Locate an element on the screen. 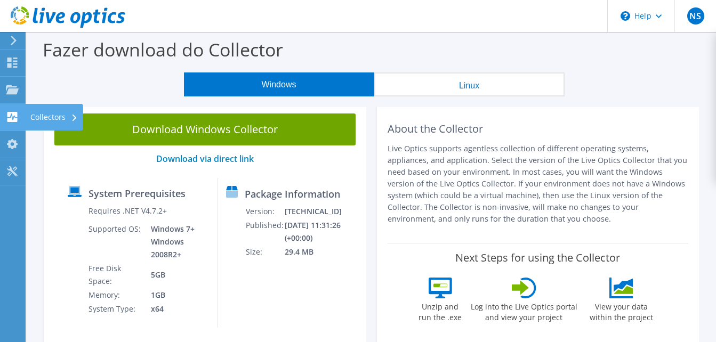 Image resolution: width=716 pixels, height=342 pixels. div: Collectors is located at coordinates (54, 117).